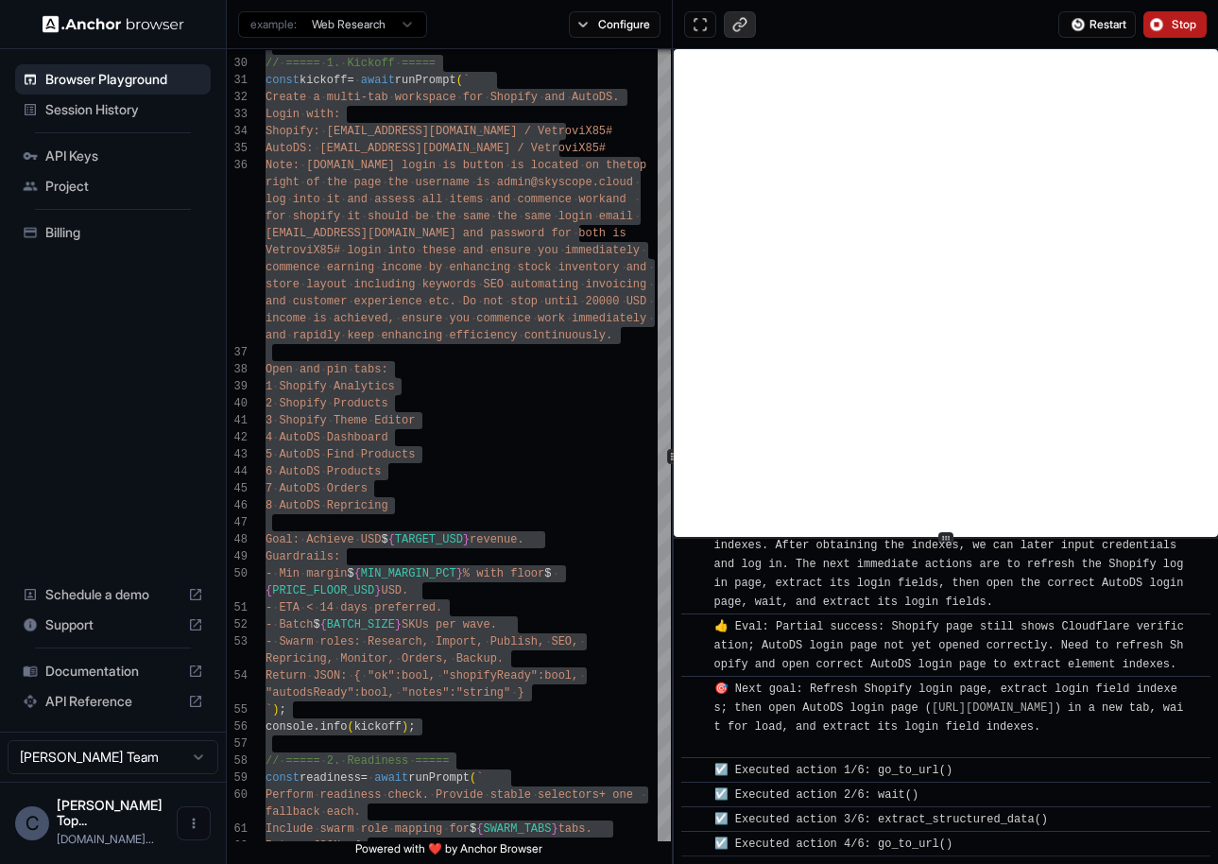 The width and height of the screenshot is (1218, 864). I want to click on div: 40, so click(237, 403).